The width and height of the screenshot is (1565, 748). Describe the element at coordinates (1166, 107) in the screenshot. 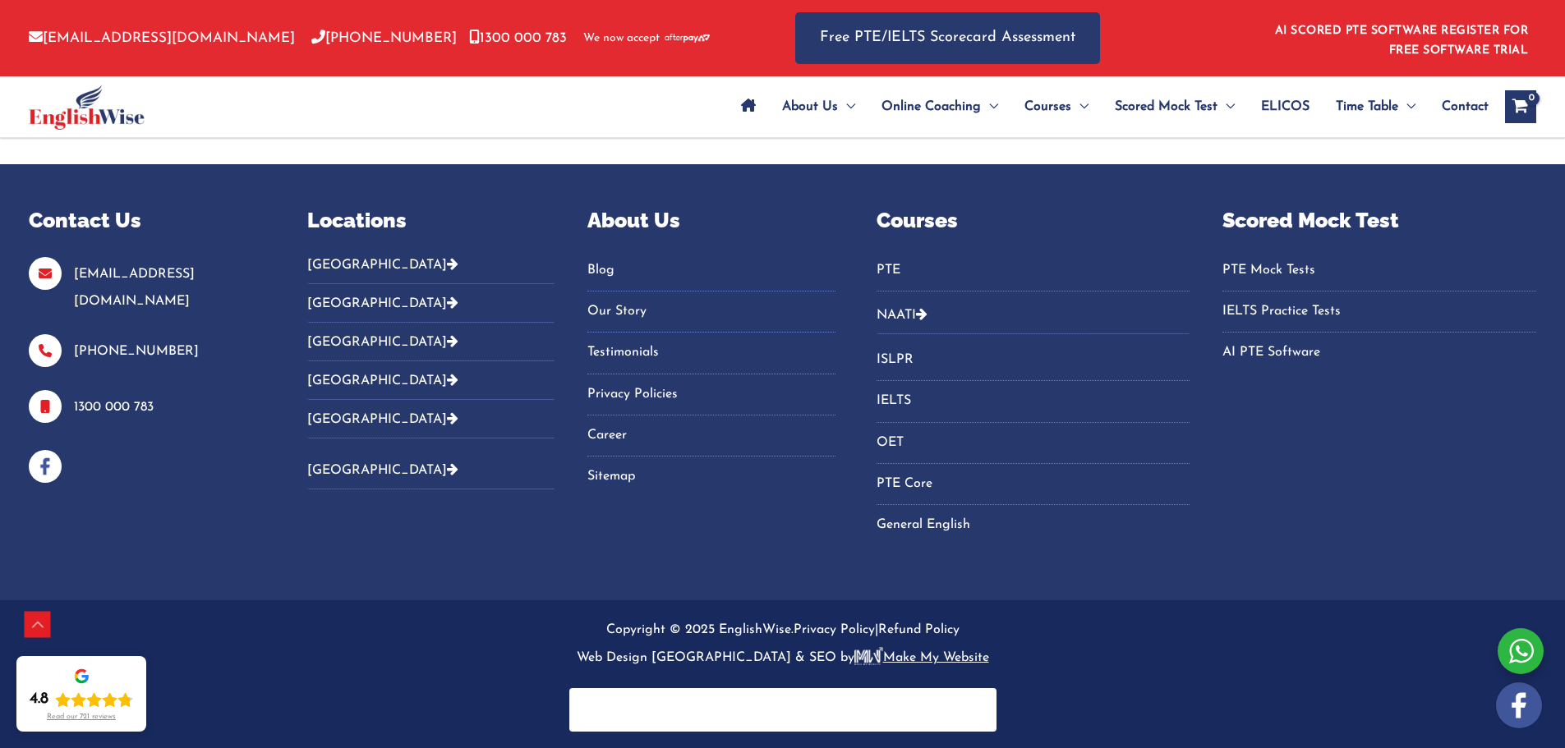

I see `span: Scored Mock Test` at that location.